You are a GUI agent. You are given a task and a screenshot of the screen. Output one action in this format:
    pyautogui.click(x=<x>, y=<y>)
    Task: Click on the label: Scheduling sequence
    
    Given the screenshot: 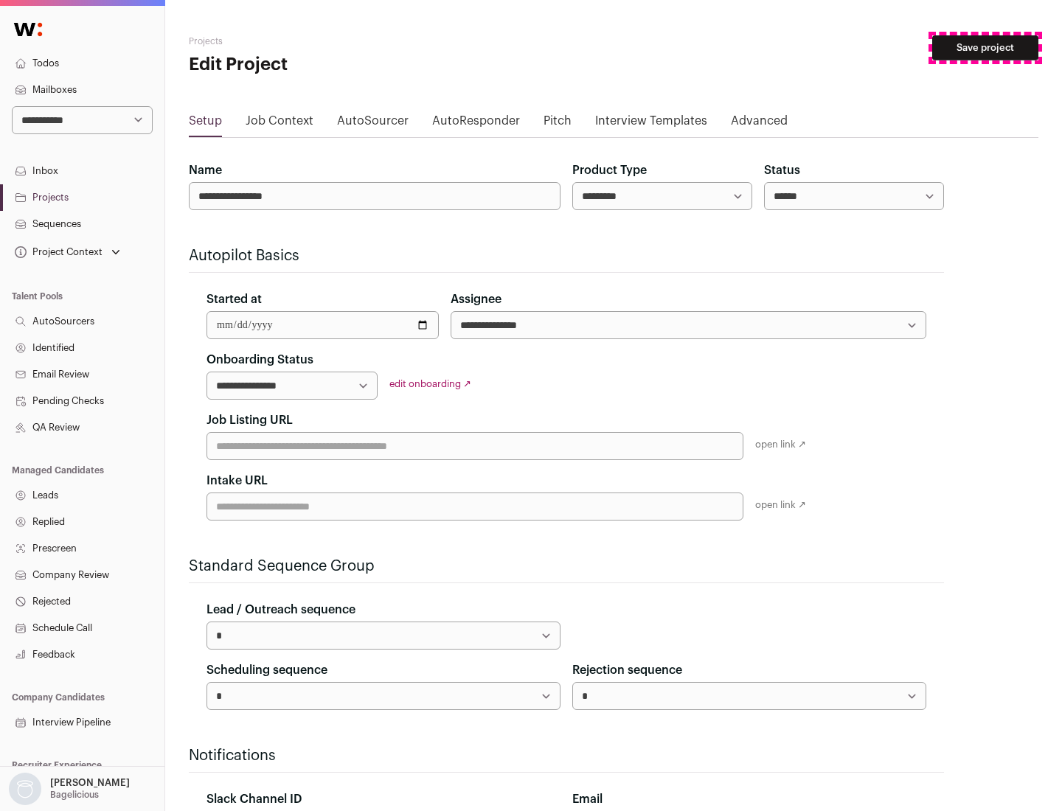 What is the action you would take?
    pyautogui.click(x=267, y=670)
    